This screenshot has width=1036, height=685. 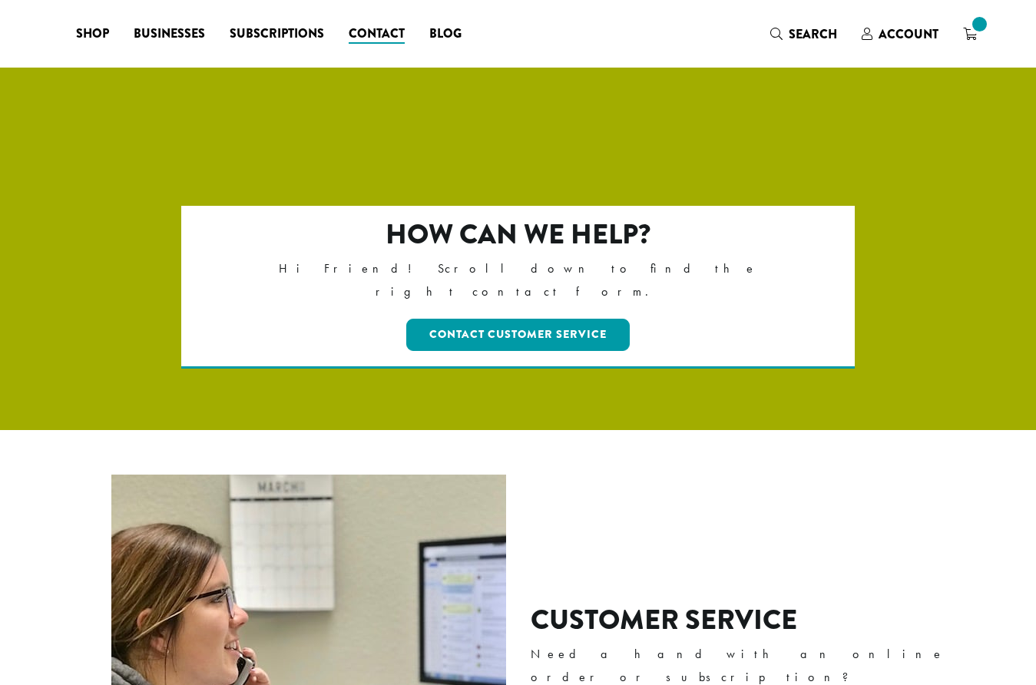 I want to click on a: Contact, so click(x=376, y=34).